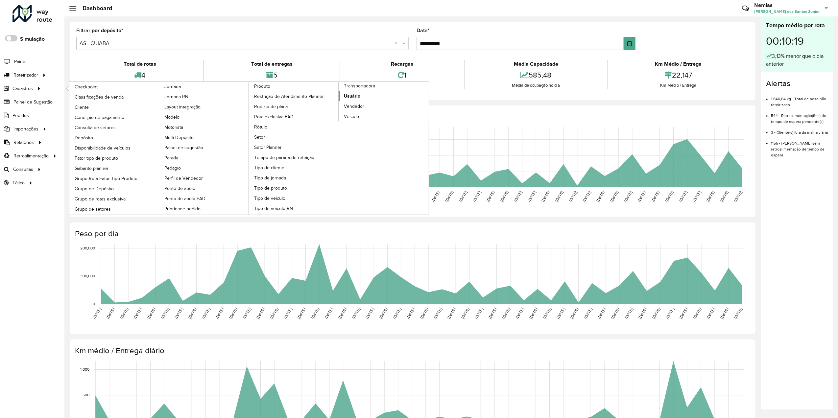  I want to click on span: Jornada RN, so click(176, 97).